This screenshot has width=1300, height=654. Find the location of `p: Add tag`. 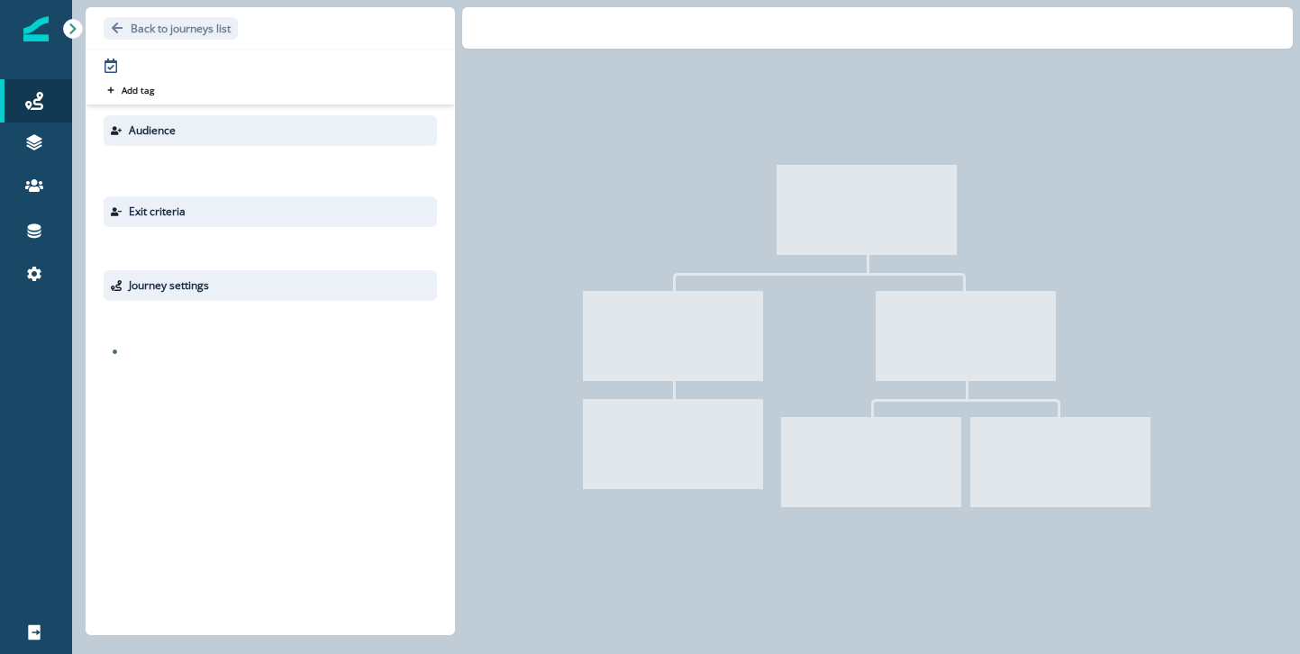

p: Add tag is located at coordinates (138, 90).